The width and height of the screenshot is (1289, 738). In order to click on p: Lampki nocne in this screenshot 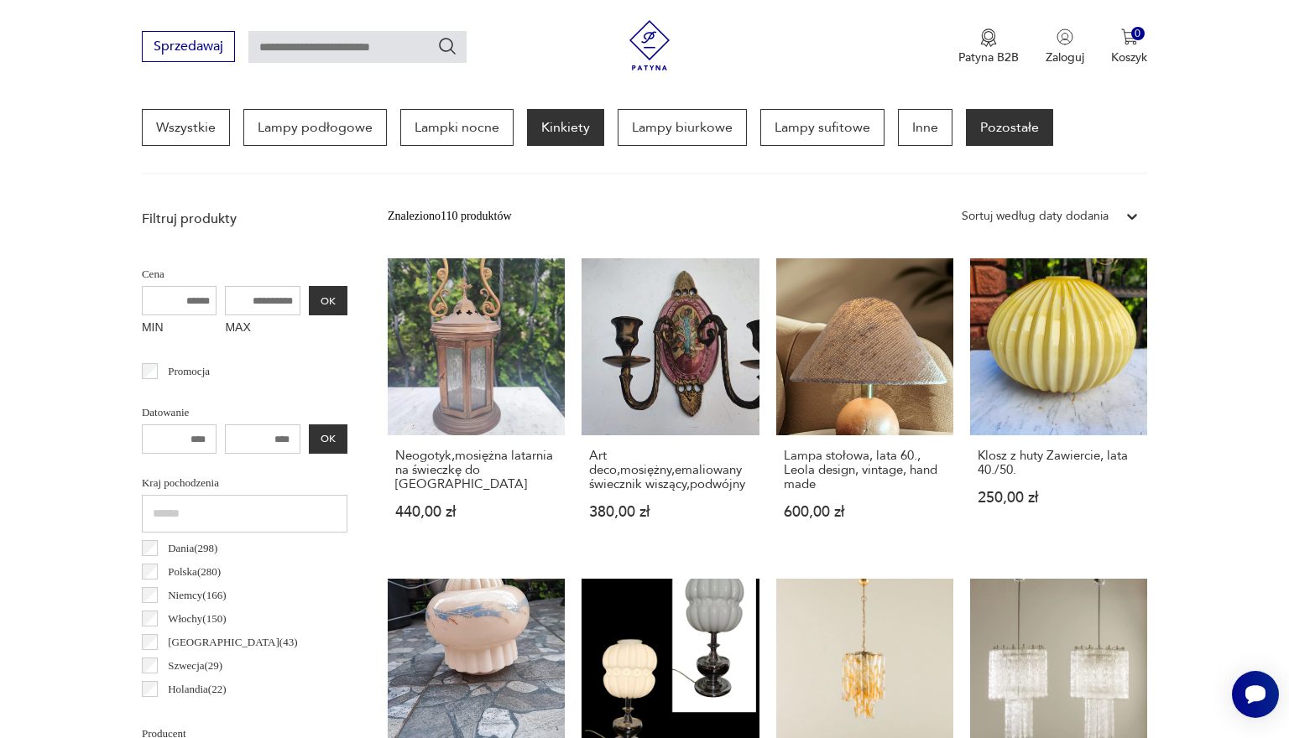, I will do `click(456, 128)`.